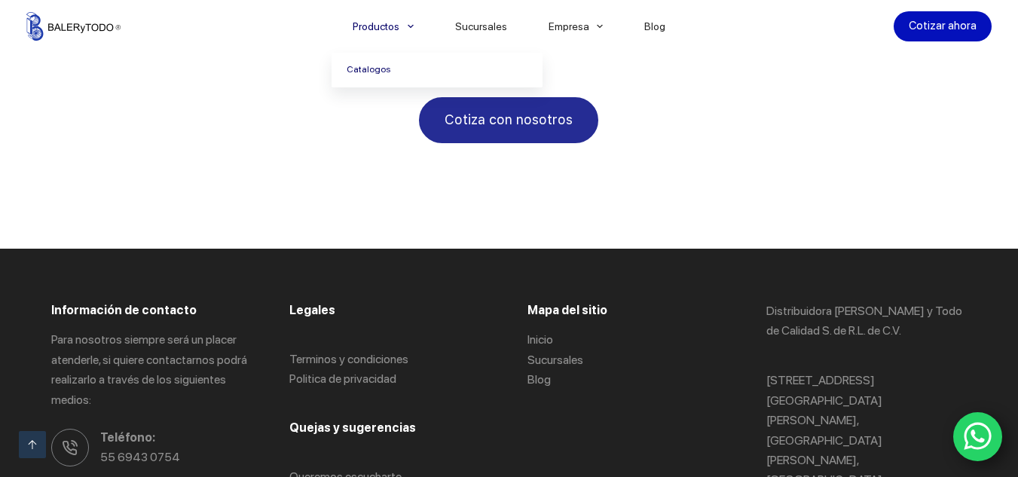 The image size is (1018, 477). I want to click on a: Sucursales, so click(555, 359).